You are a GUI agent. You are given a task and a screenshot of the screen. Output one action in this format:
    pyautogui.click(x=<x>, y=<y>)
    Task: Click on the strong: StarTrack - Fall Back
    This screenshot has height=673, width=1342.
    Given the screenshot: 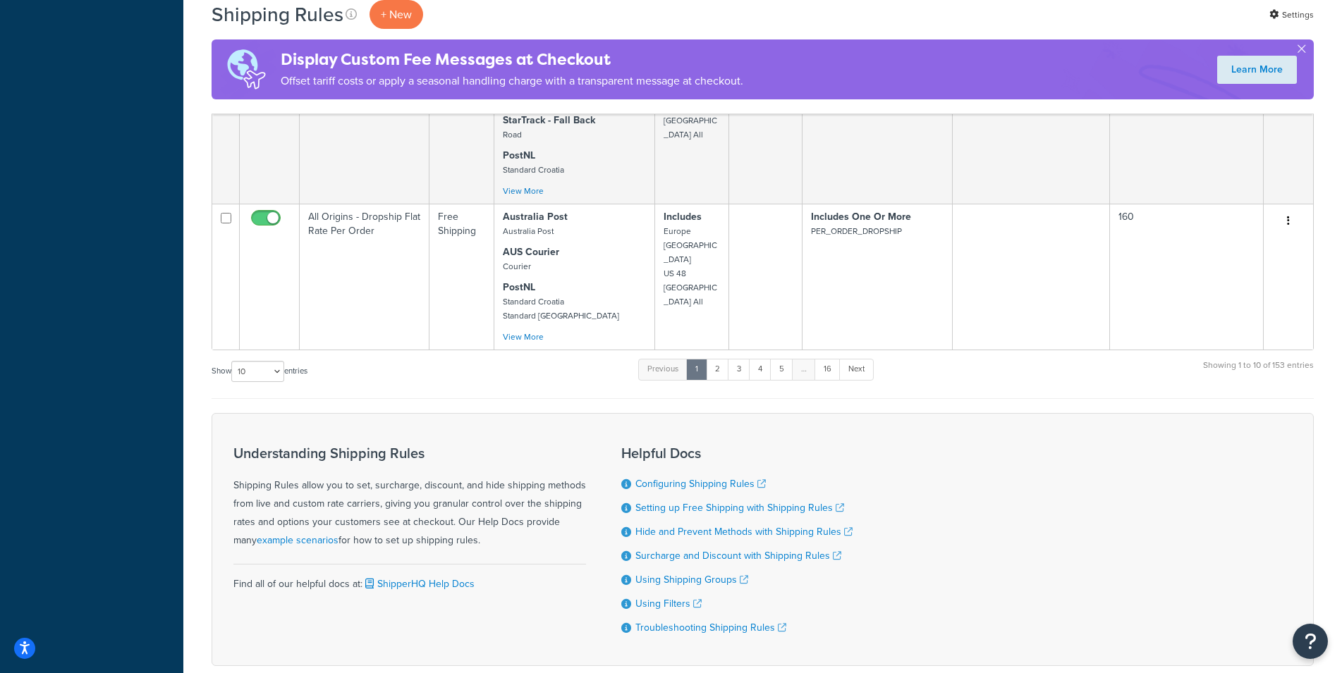 What is the action you would take?
    pyautogui.click(x=548, y=120)
    